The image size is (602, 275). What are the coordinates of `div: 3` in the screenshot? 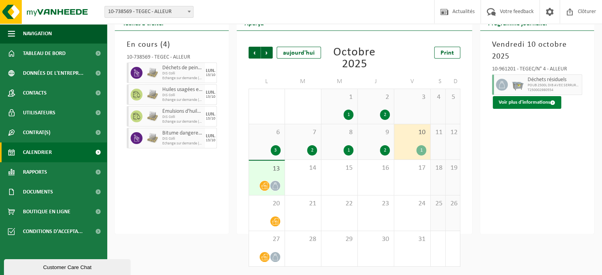 It's located at (275, 150).